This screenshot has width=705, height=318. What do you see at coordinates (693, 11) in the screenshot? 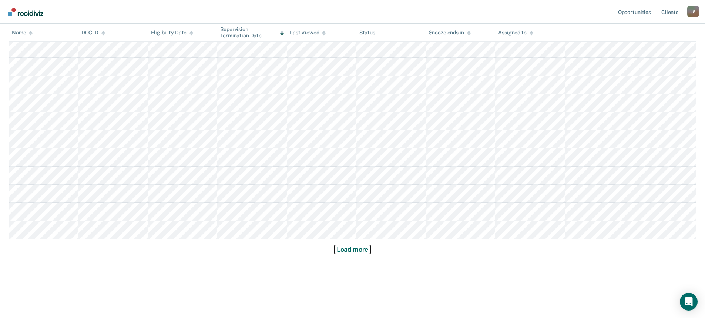
I see `div: J G` at bounding box center [693, 11].